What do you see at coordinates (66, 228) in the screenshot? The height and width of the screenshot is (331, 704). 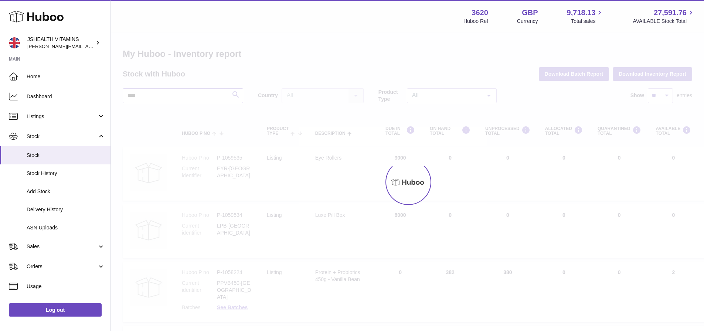 I see `span: ASN Uploads` at bounding box center [66, 228].